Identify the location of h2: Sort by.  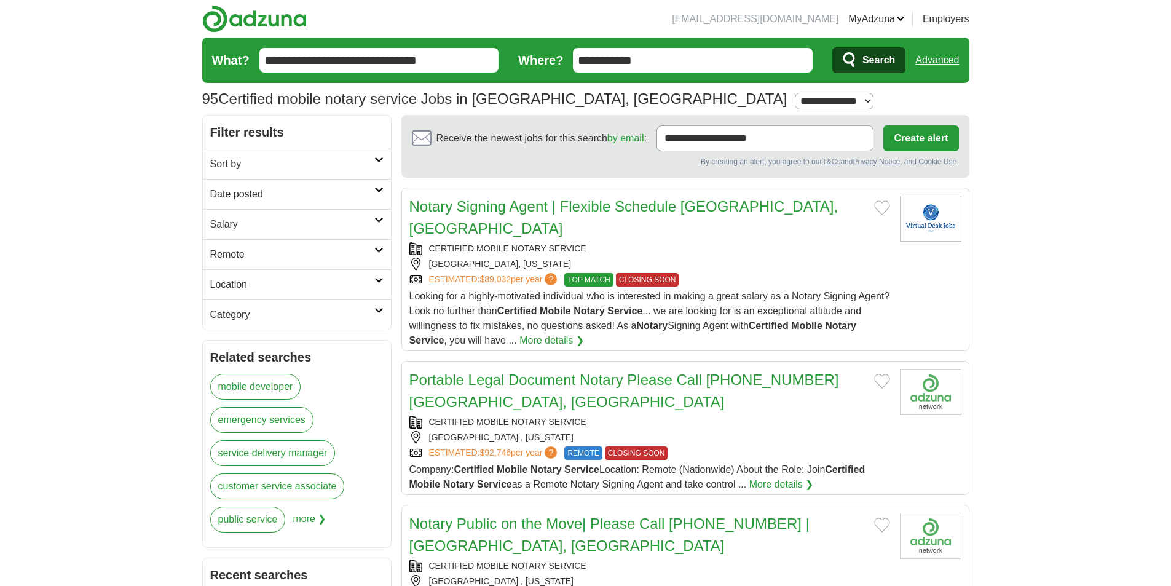
(292, 164).